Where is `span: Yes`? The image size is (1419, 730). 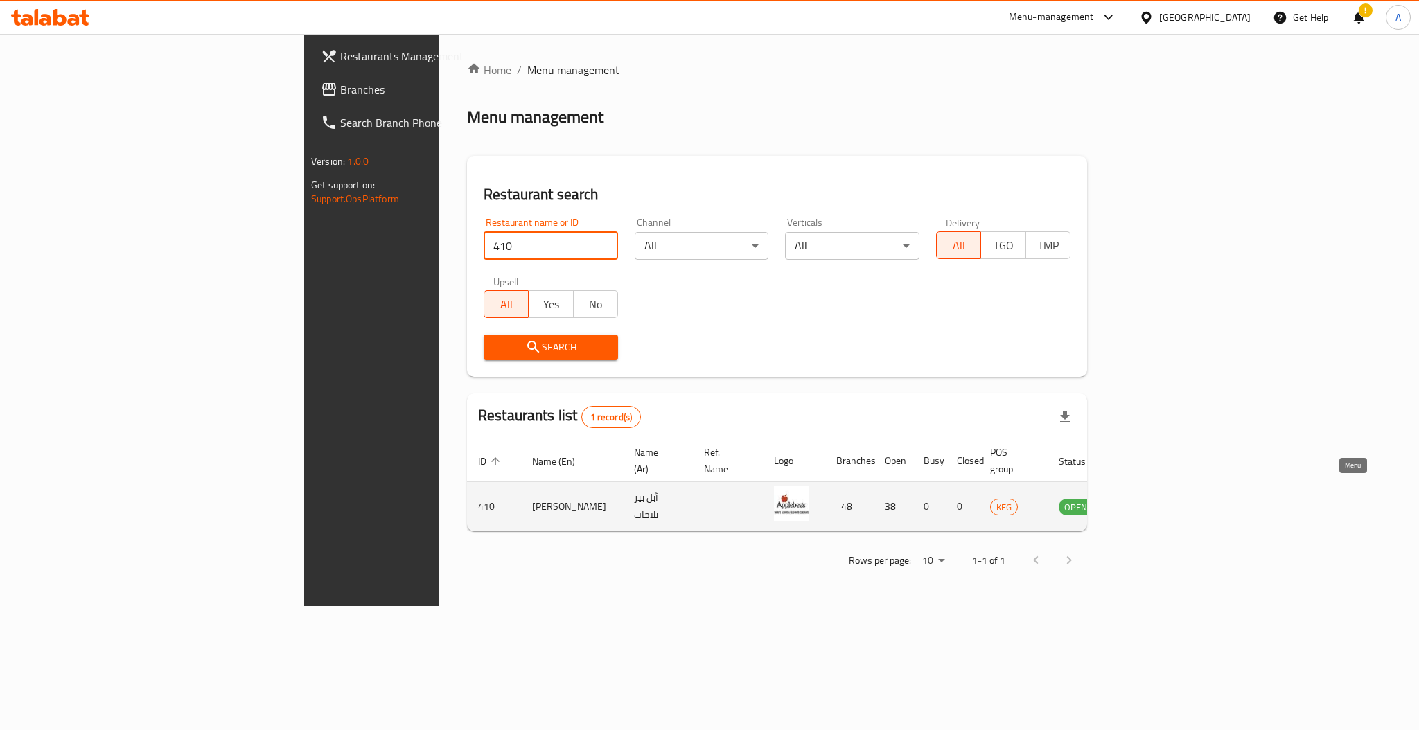 span: Yes is located at coordinates (551, 304).